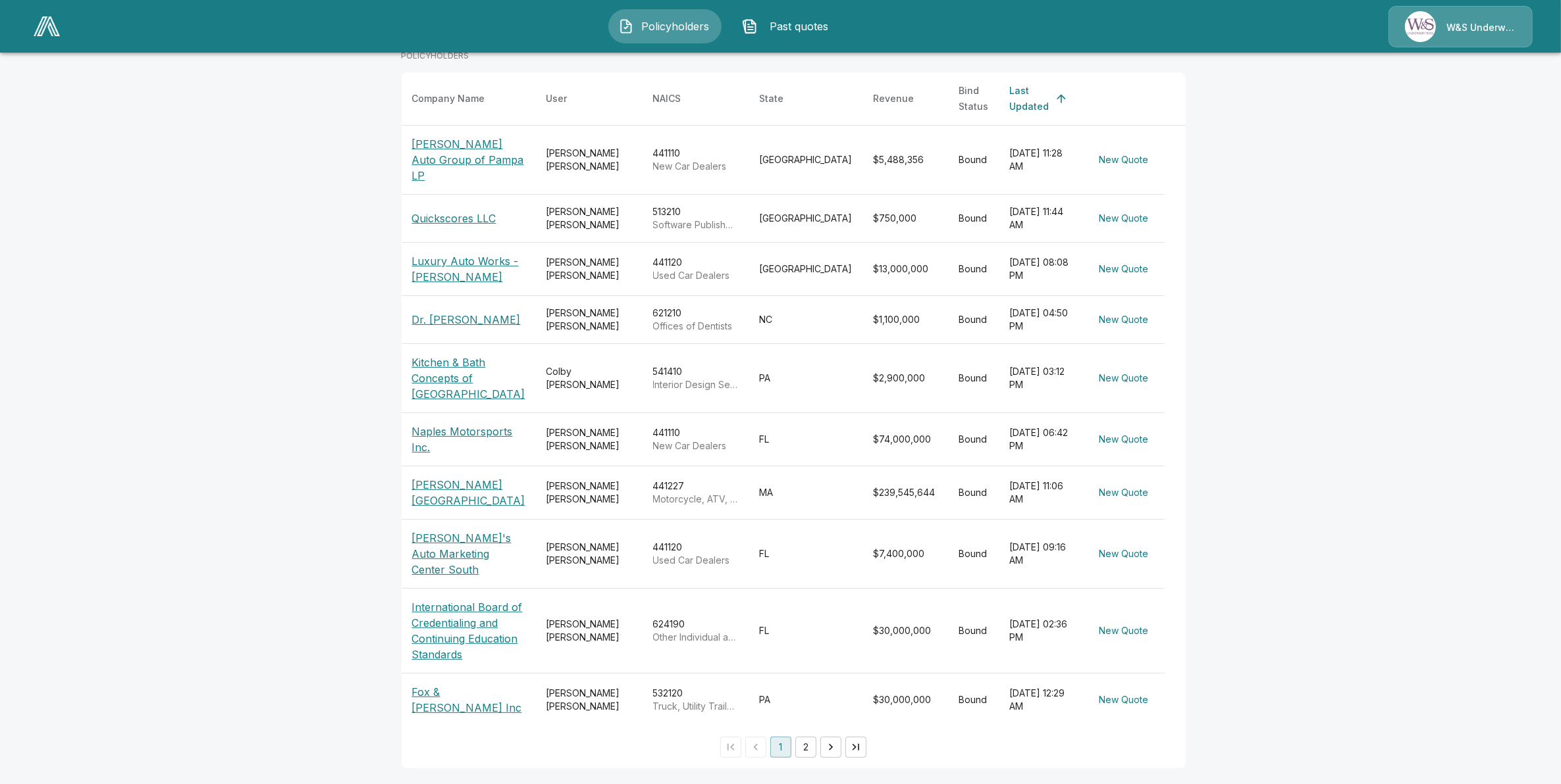 Image resolution: width=1561 pixels, height=784 pixels. I want to click on span: Policyholders, so click(675, 26).